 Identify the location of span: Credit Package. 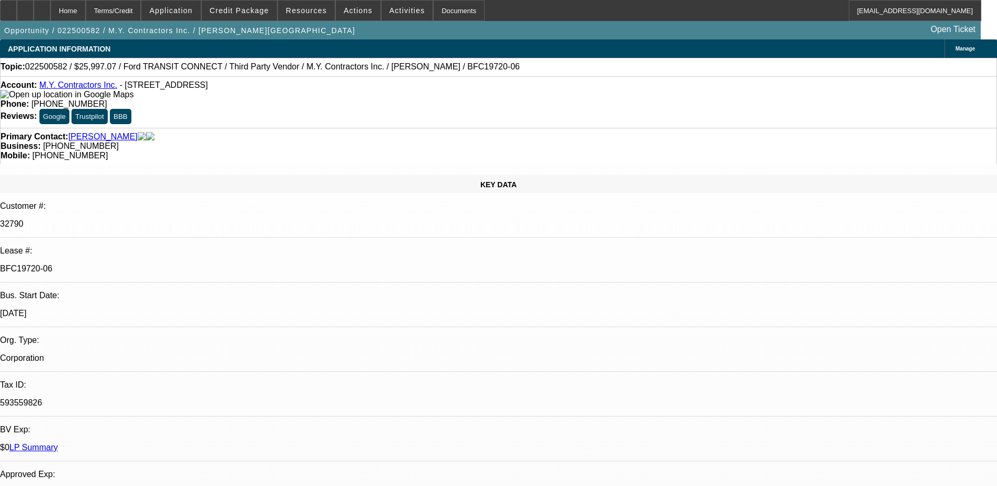
(239, 11).